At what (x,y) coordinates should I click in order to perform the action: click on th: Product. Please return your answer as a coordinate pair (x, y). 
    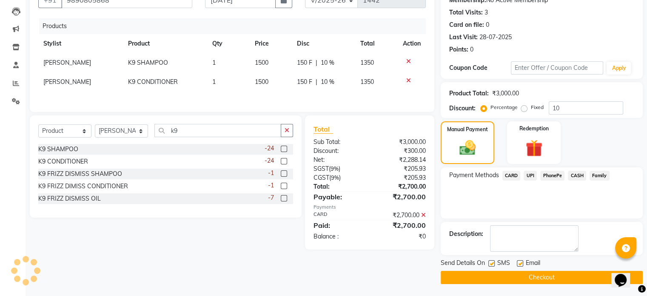
    Looking at the image, I should click on (165, 43).